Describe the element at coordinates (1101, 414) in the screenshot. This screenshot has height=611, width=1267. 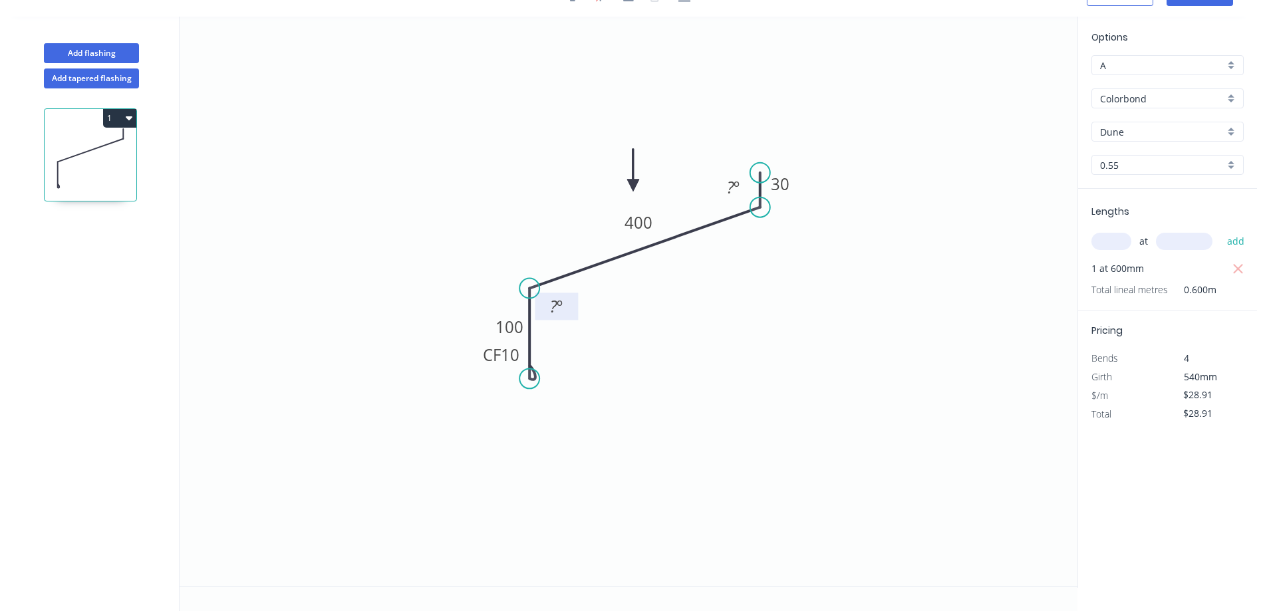
I see `span: Total` at that location.